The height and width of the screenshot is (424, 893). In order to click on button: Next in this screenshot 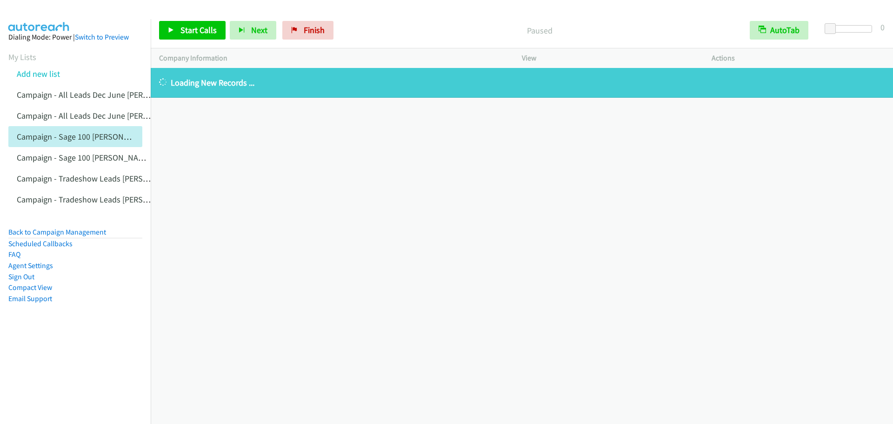, I will do `click(253, 30)`.